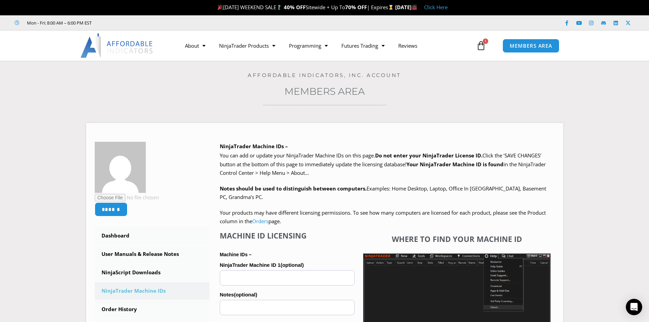  I want to click on h4: Machine ID Licensing, so click(287, 235).